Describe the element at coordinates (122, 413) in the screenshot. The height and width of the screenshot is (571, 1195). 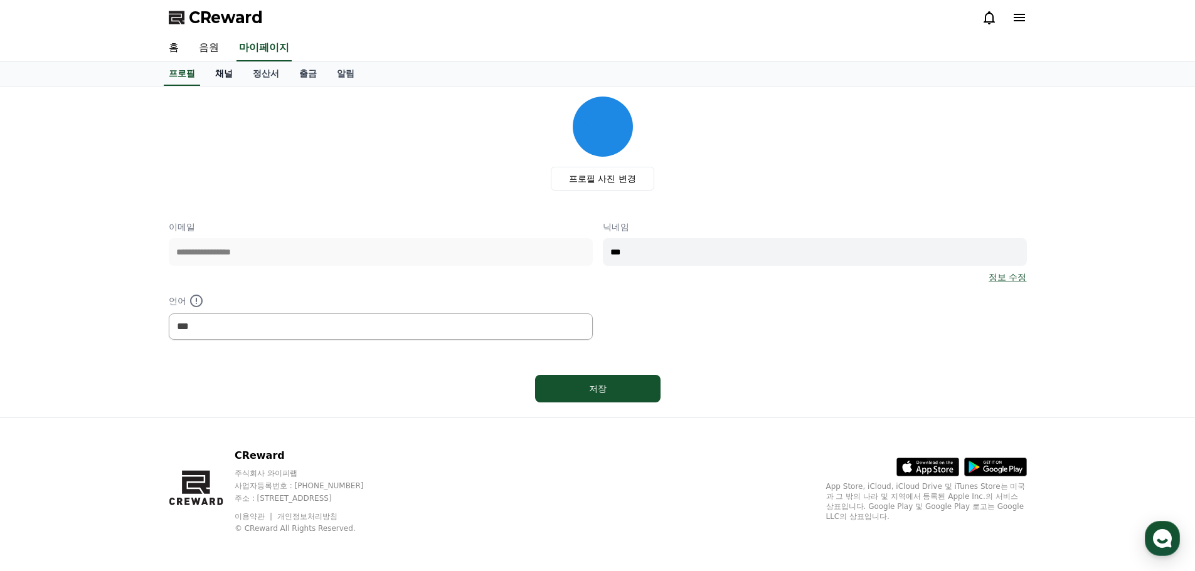
I see `a: 대화` at that location.